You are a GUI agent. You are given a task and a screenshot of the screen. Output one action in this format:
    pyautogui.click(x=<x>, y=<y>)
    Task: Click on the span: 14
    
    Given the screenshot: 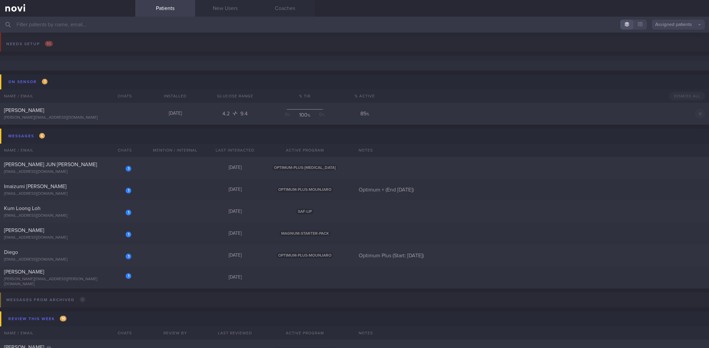 What is the action you would take?
    pyautogui.click(x=63, y=318)
    